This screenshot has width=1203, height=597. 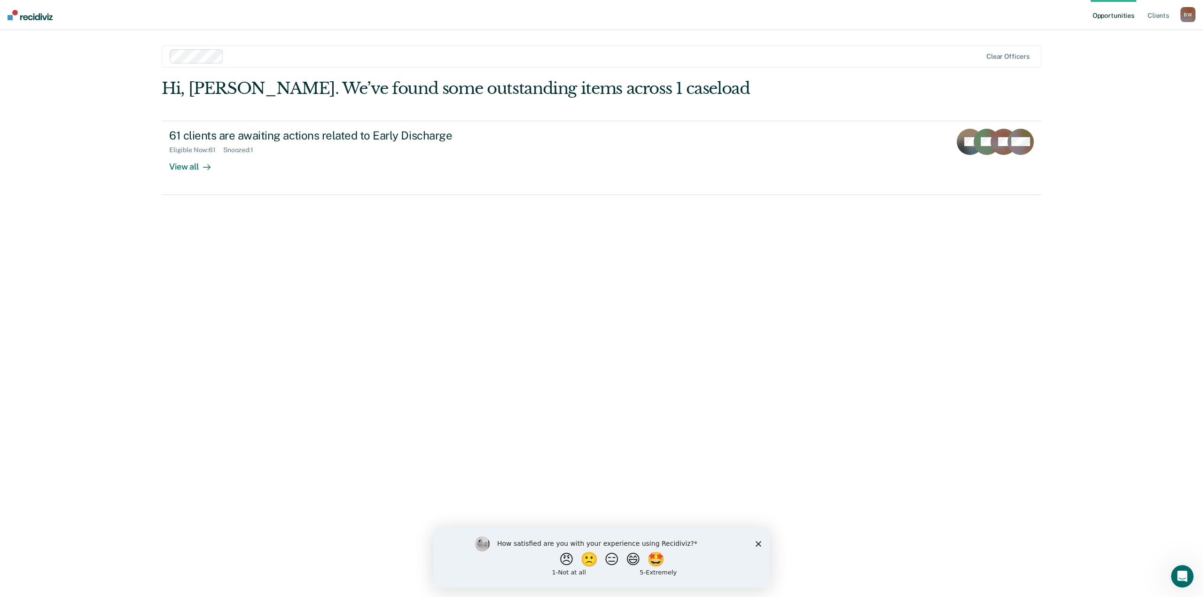 I want to click on div: 61 clients are awaiting actions related to Early Discharge, so click(x=334, y=135).